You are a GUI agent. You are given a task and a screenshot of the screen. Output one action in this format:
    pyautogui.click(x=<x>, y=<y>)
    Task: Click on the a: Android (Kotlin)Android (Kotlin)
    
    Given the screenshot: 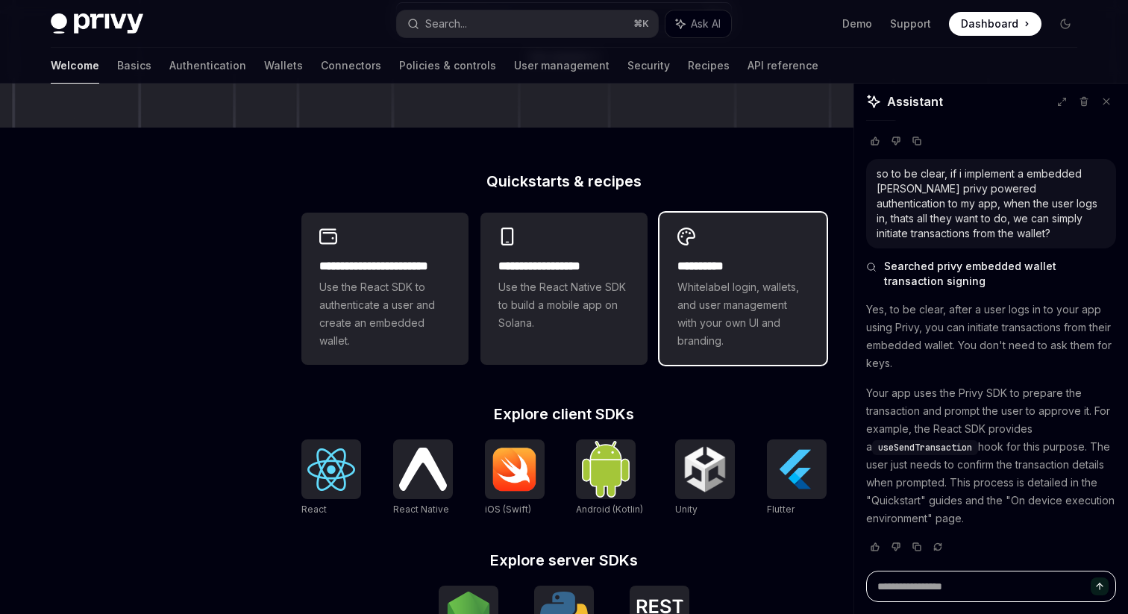 What is the action you would take?
    pyautogui.click(x=609, y=478)
    